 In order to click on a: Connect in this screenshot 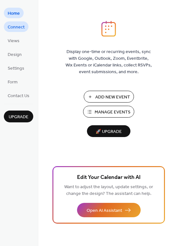, I will do `click(16, 27)`.